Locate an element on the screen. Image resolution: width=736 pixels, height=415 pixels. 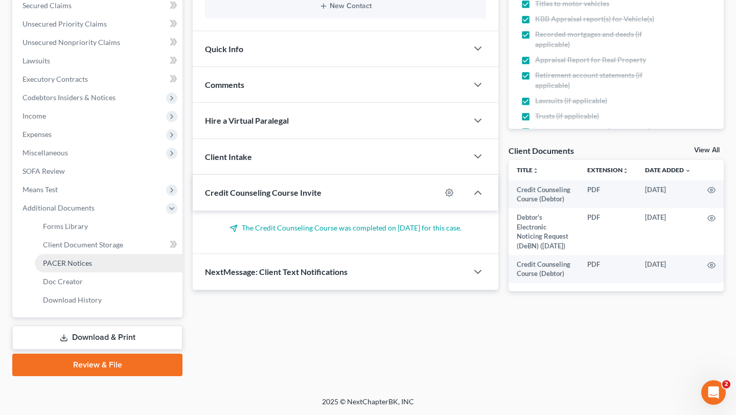
button: New Contact is located at coordinates (345, 6).